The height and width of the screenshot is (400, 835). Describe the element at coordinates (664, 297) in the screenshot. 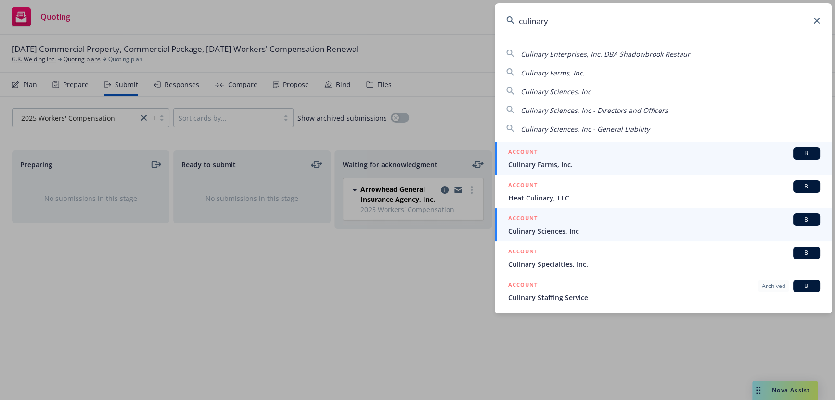

I see `span: Culinary Staffing Service` at that location.